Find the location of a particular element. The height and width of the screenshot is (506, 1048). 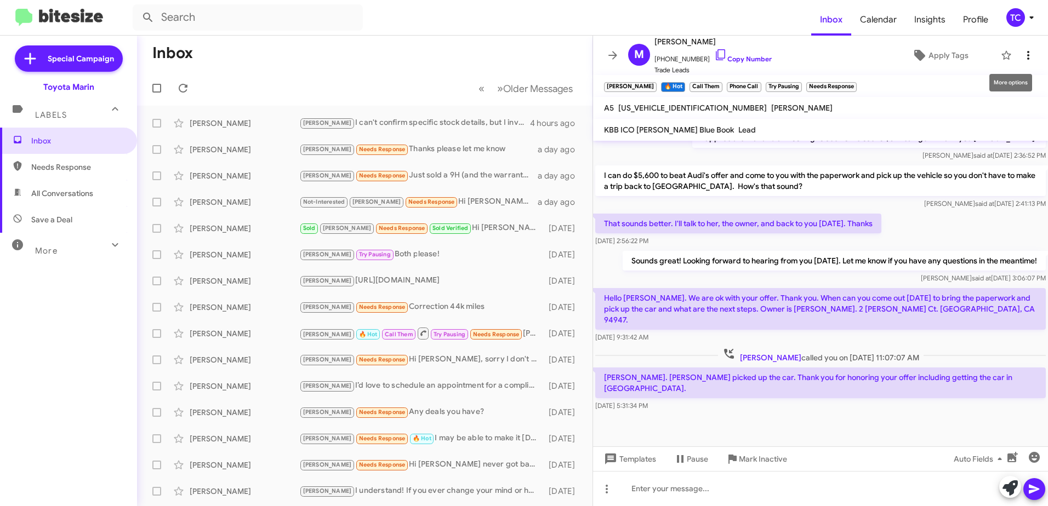

div: Thanks please let me know is located at coordinates (418, 149).